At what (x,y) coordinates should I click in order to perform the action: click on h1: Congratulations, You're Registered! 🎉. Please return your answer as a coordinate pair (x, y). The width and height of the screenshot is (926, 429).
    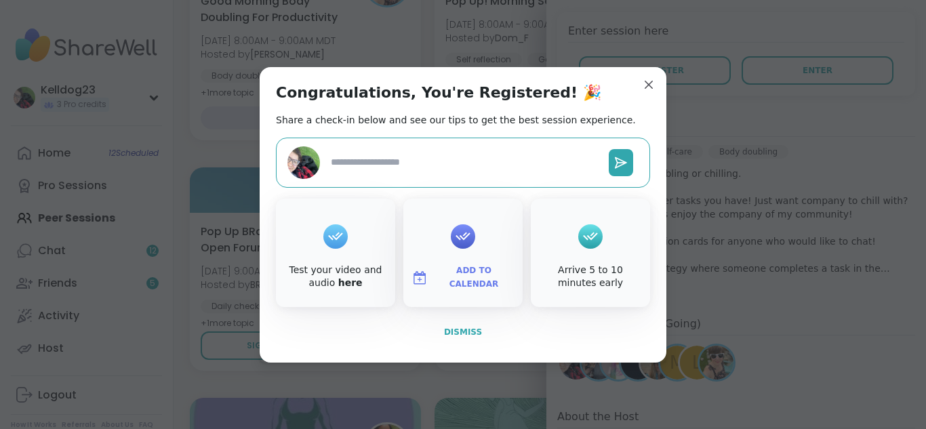
    Looking at the image, I should click on (439, 93).